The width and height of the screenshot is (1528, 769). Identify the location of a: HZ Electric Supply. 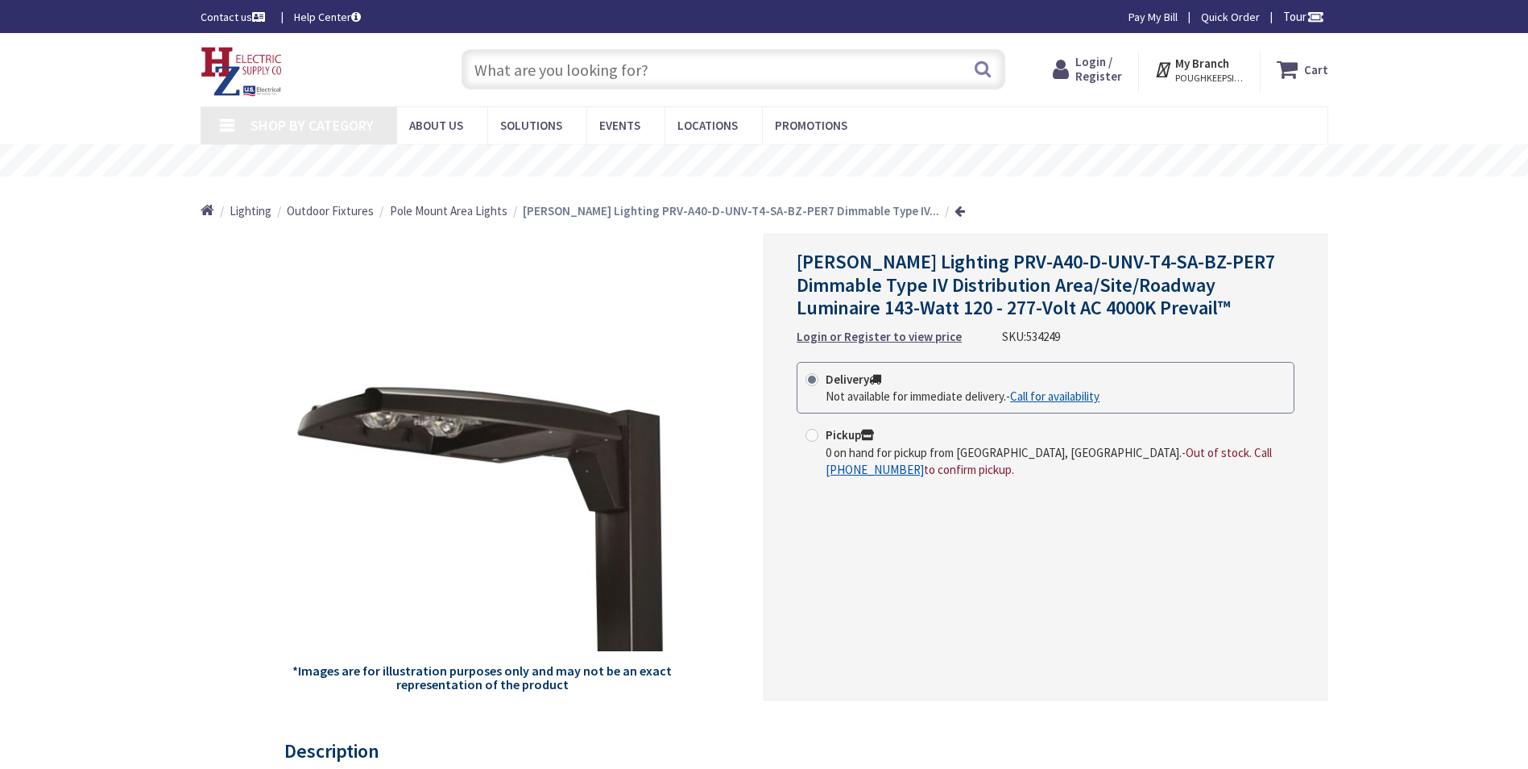
(242, 72).